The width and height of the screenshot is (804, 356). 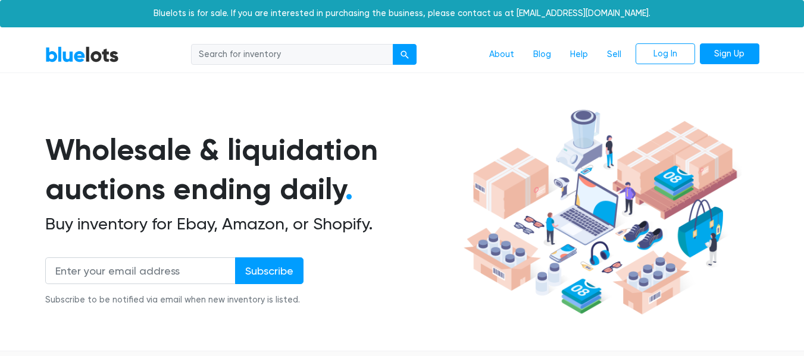 I want to click on img: hero-ee84e7d0318cb26816c560f6b4441b76977f77a177738b4e94f68c95b2b83dbb.png, so click(x=600, y=212).